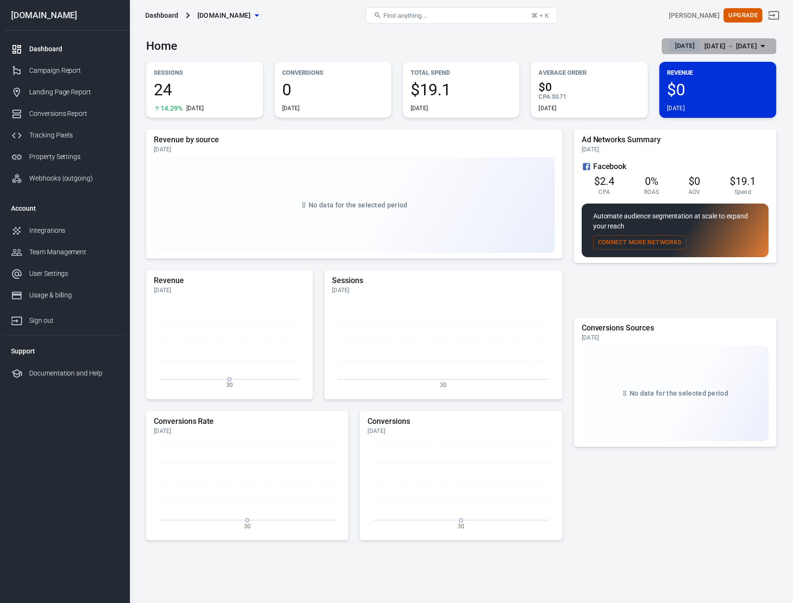 This screenshot has height=603, width=793. What do you see at coordinates (205, 90) in the screenshot?
I see `span: 24` at bounding box center [205, 90].